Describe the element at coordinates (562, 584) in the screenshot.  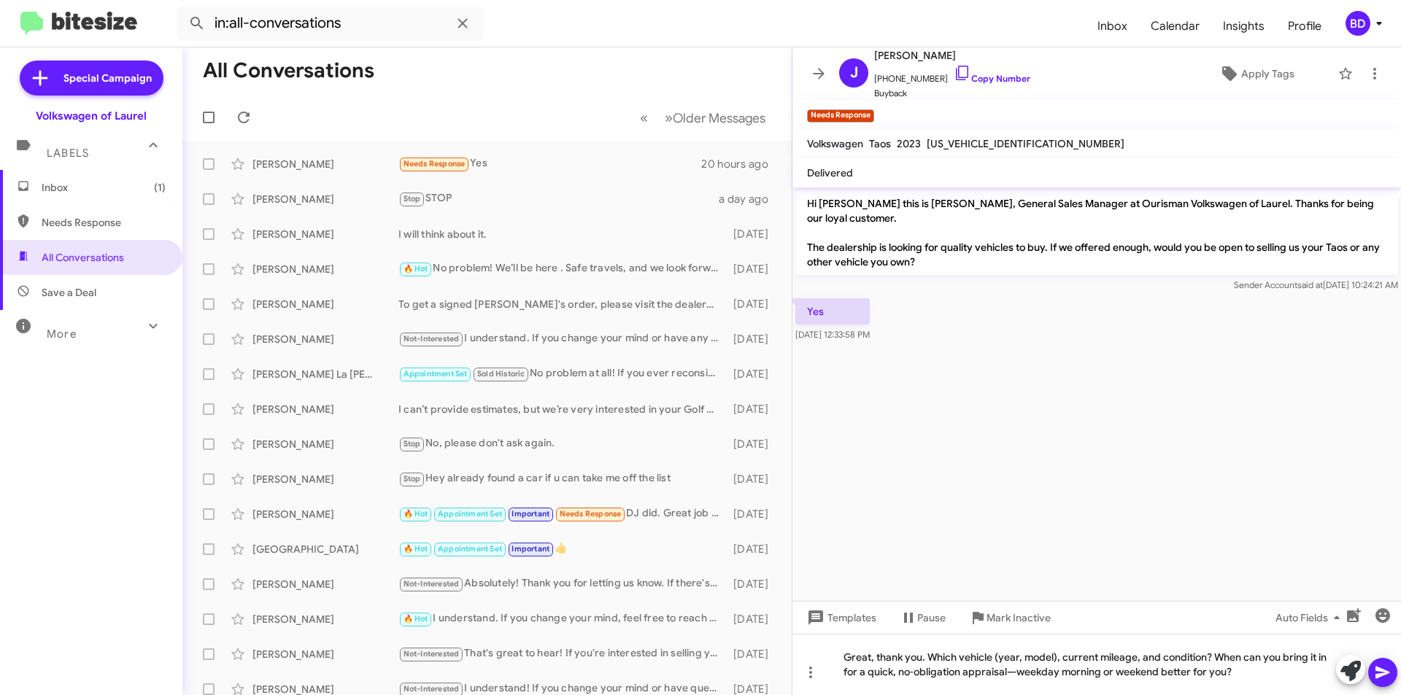
I see `div: Absolutely! Thank you for letting us know. If there's anything else you need in the future, feel ...` at that location.